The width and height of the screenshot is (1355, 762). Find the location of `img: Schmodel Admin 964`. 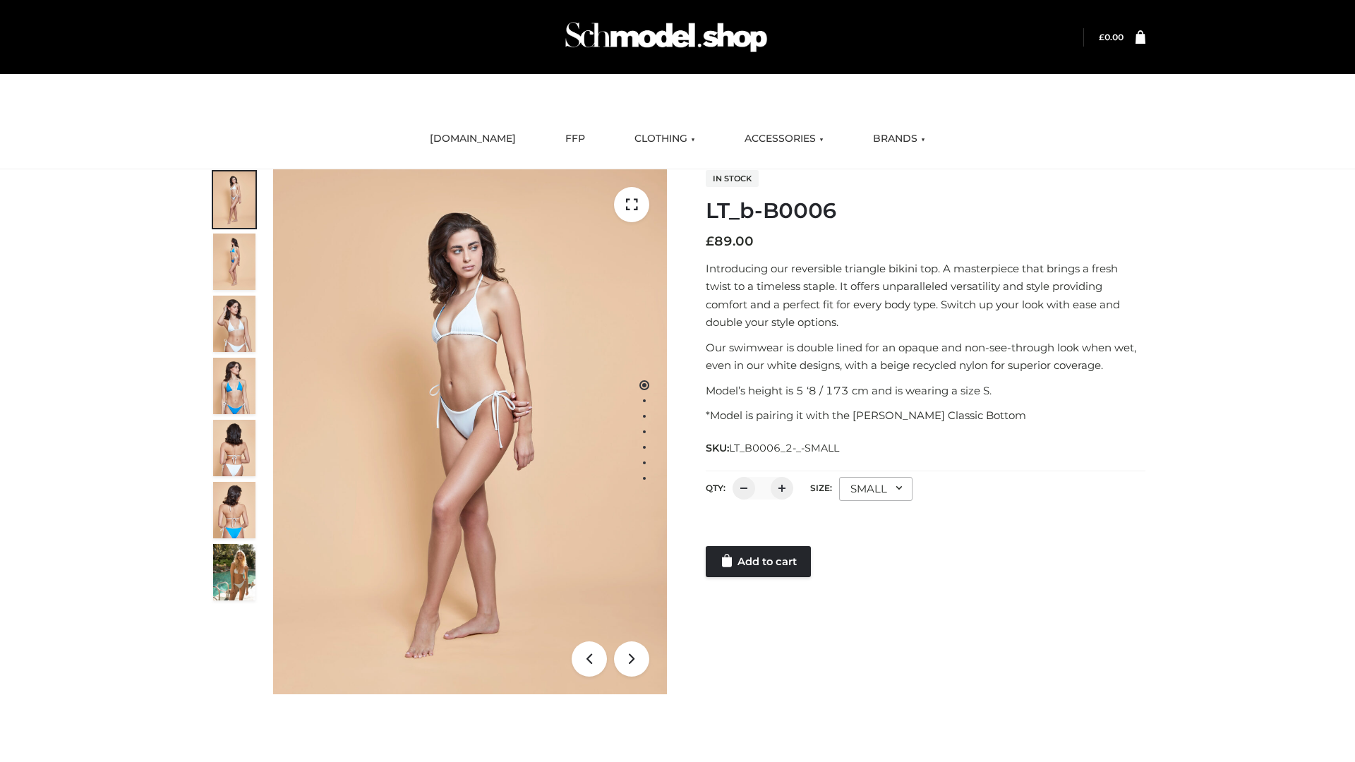

img: Schmodel Admin 964 is located at coordinates (666, 37).